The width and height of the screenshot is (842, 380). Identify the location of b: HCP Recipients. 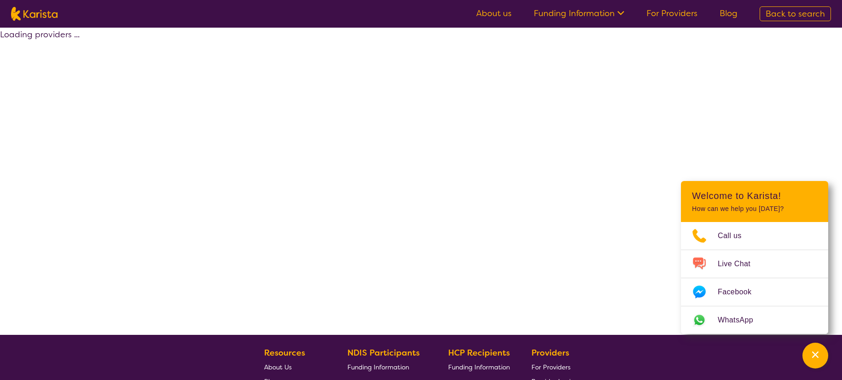
(479, 353).